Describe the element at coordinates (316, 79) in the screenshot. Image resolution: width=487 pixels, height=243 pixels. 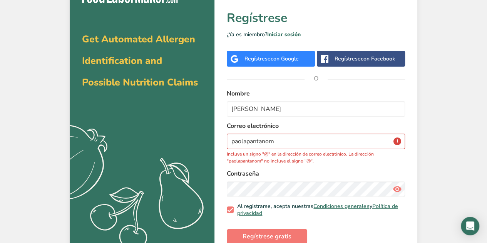
I see `span: O` at that location.